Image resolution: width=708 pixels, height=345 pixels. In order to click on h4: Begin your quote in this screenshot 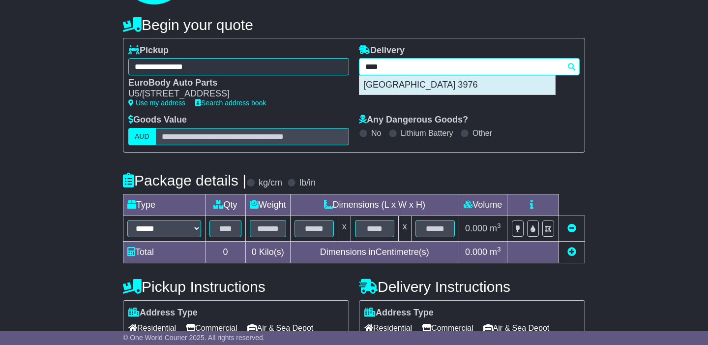, I will do `click(354, 25)`.